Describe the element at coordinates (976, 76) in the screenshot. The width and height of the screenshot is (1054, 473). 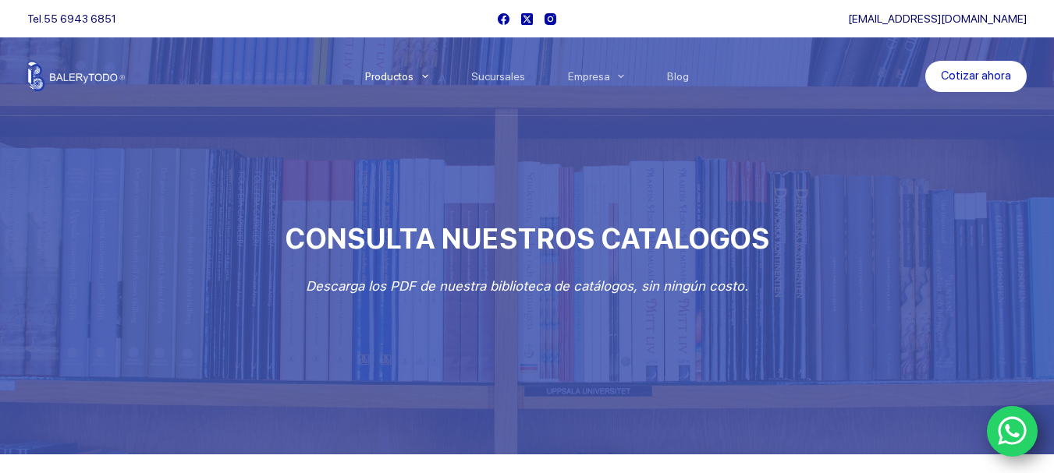
I see `a: Cotizar ahora` at that location.